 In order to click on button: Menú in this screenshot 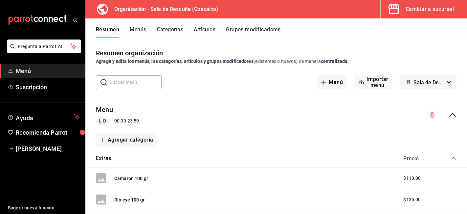, I will do `click(332, 82)`.